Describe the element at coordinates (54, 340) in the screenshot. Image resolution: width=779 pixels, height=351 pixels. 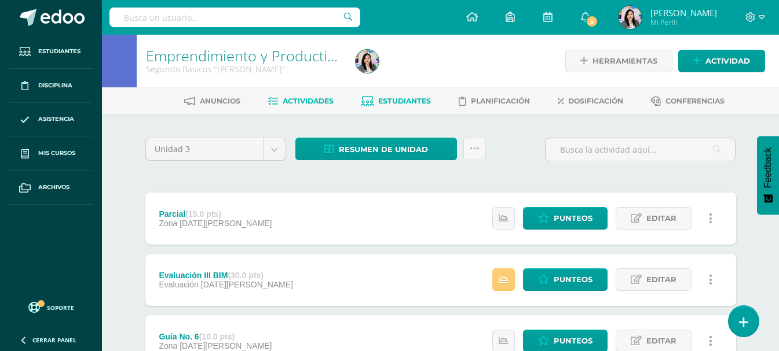
I see `span: Cerrar panel` at that location.